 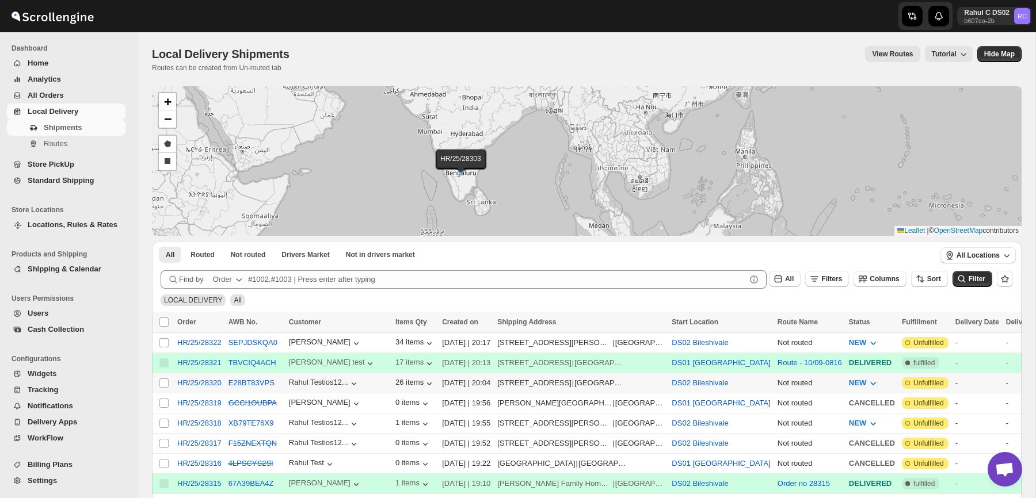 I want to click on button: Rahul Testios12..., so click(x=324, y=384).